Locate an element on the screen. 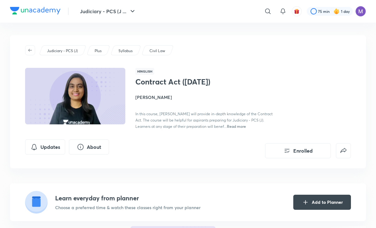  p: Syllabus is located at coordinates (125, 51).